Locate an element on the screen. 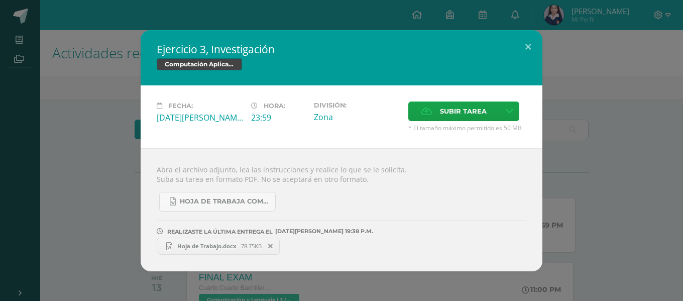  h2: Ejercicio 3, Investigación is located at coordinates (341, 49).